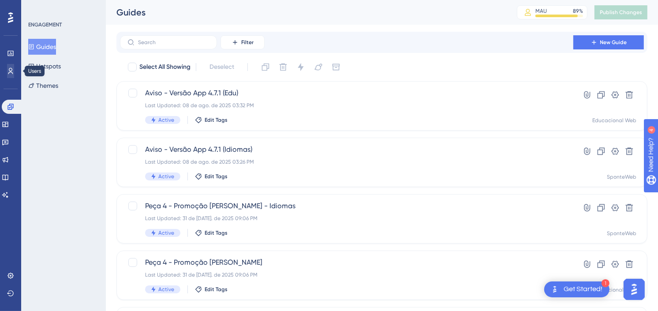 The width and height of the screenshot is (658, 311). What do you see at coordinates (62, 8) in the screenshot?
I see `div: 4` at bounding box center [62, 8].